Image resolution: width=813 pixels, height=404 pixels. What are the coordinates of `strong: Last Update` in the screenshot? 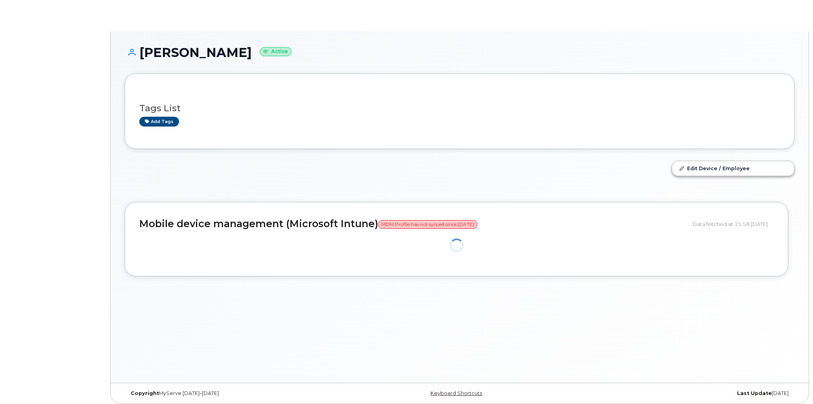 It's located at (754, 393).